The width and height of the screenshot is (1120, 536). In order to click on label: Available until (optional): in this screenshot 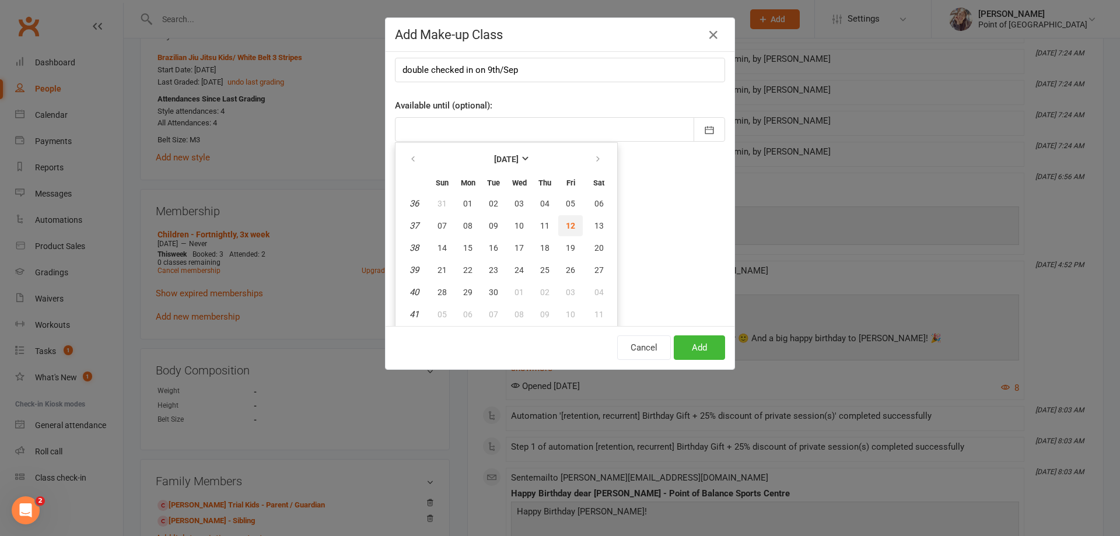, I will do `click(443, 106)`.